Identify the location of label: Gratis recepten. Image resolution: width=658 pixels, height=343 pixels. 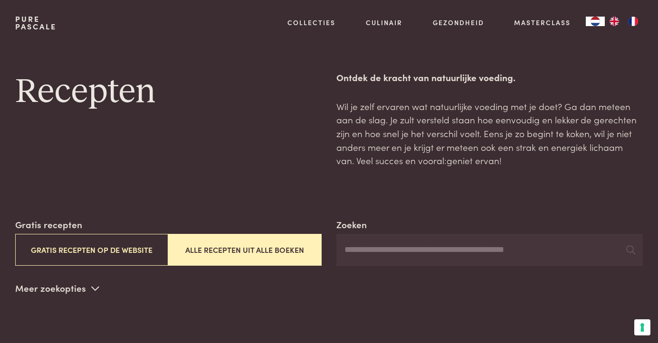
(48, 225).